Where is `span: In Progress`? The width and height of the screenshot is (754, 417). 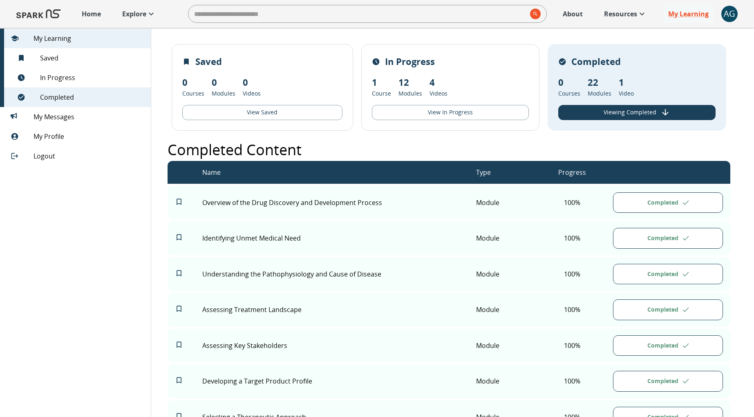 span: In Progress is located at coordinates (92, 78).